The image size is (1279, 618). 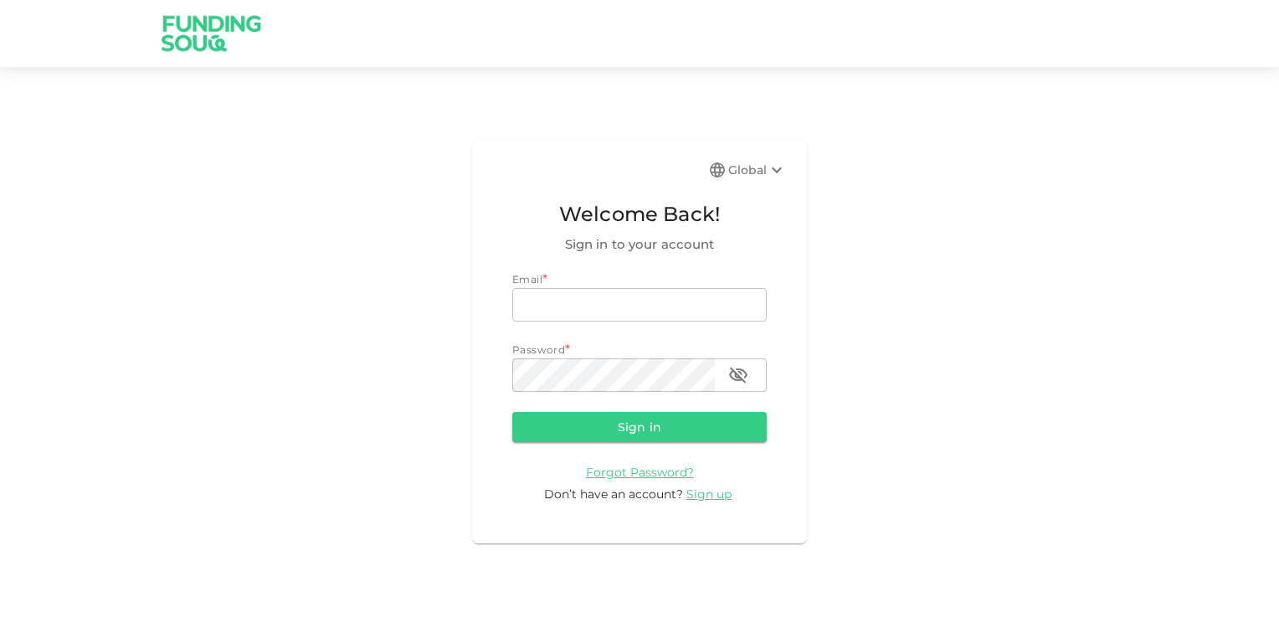 I want to click on span: Don’t have an account?, so click(x=614, y=494).